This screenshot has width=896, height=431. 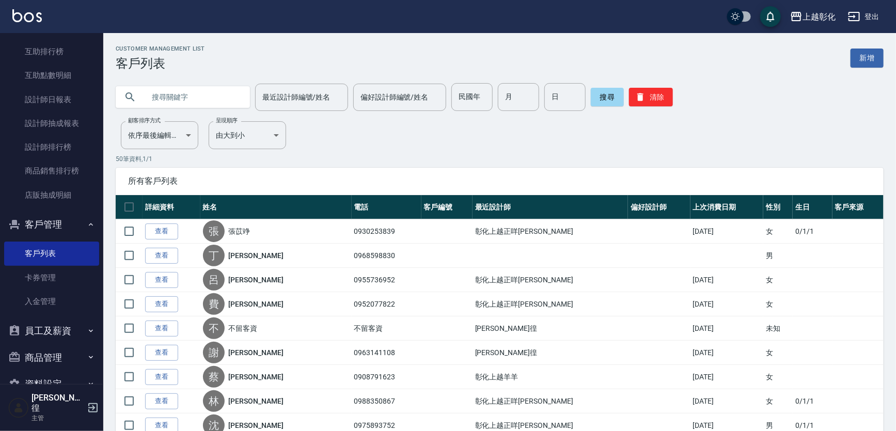 What do you see at coordinates (214, 231) in the screenshot?
I see `div: 張` at bounding box center [214, 231].